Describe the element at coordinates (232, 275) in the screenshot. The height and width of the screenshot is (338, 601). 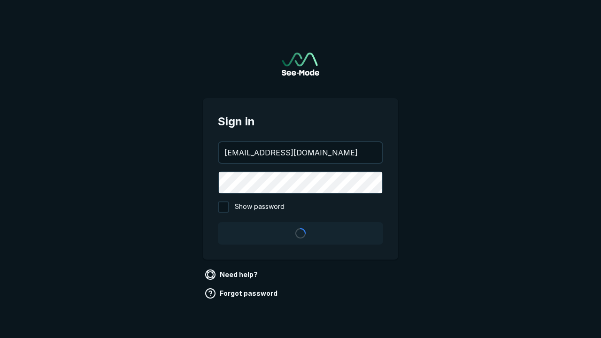
I see `a: Need help?` at that location.